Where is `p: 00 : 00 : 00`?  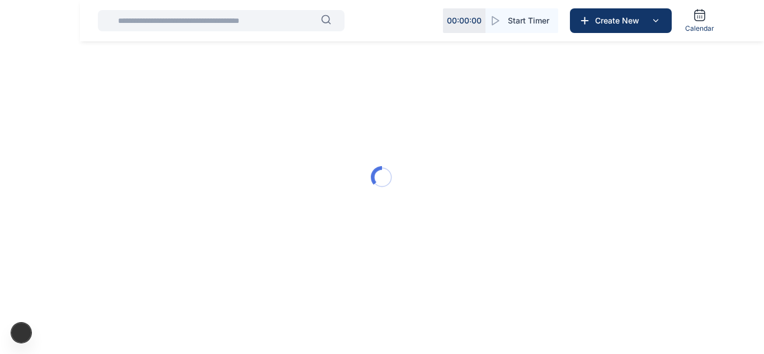
p: 00 : 00 : 00 is located at coordinates (464, 21).